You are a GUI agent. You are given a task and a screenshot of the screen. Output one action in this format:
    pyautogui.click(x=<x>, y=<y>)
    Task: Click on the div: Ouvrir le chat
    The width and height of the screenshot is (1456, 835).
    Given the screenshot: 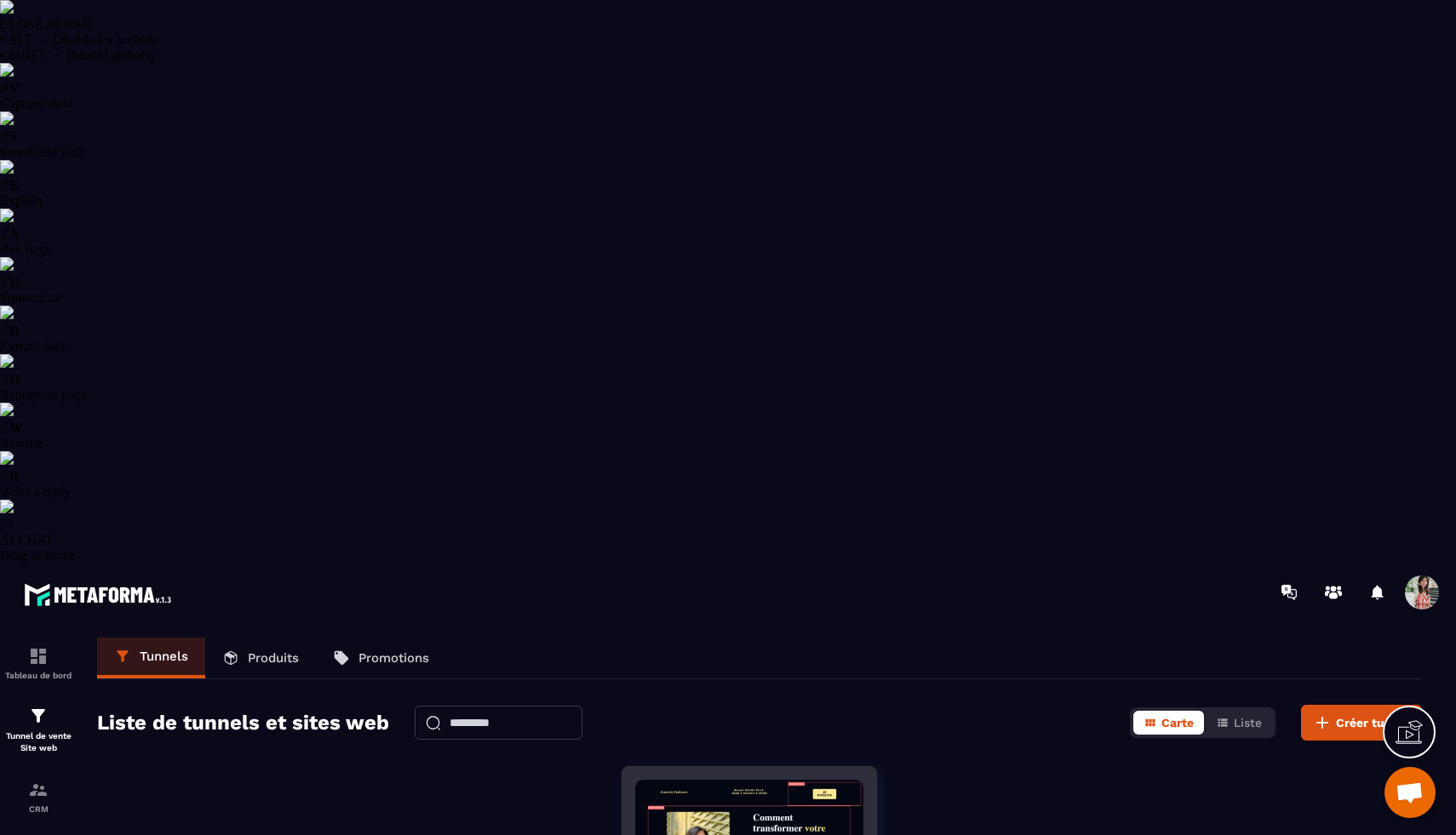 What is the action you would take?
    pyautogui.click(x=1410, y=792)
    